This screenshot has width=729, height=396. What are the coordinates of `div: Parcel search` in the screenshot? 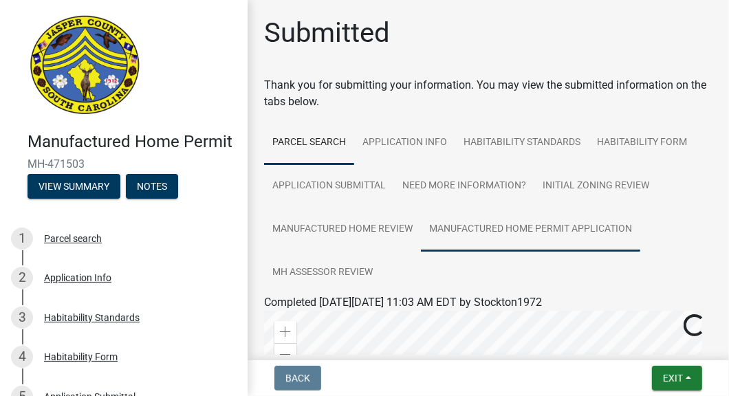 It's located at (73, 239).